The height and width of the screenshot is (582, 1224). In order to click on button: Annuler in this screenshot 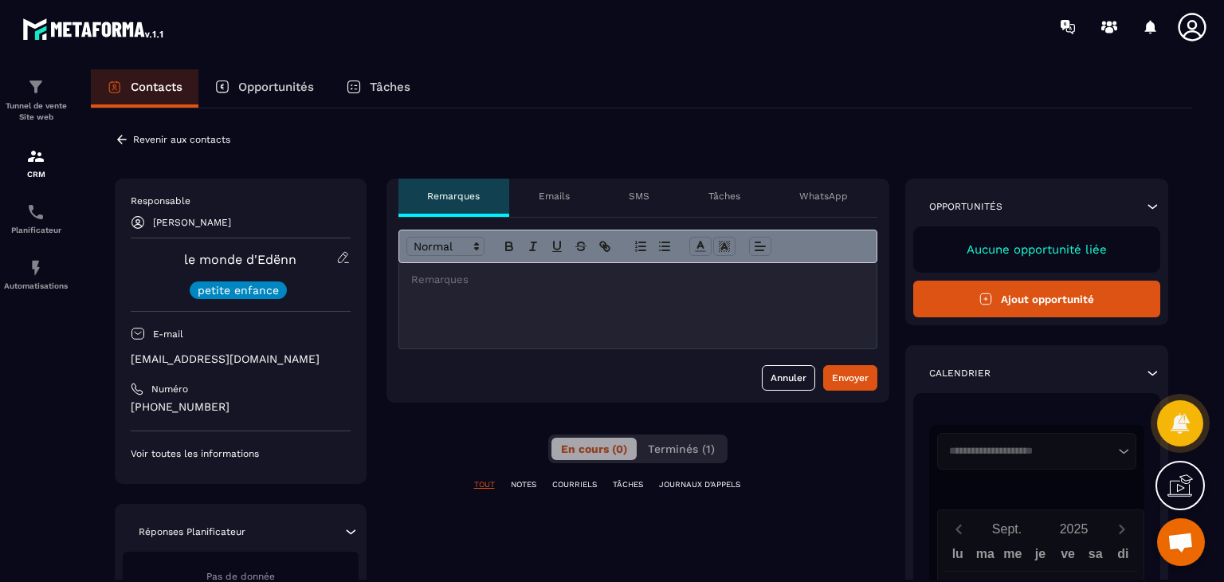, I will do `click(788, 378)`.